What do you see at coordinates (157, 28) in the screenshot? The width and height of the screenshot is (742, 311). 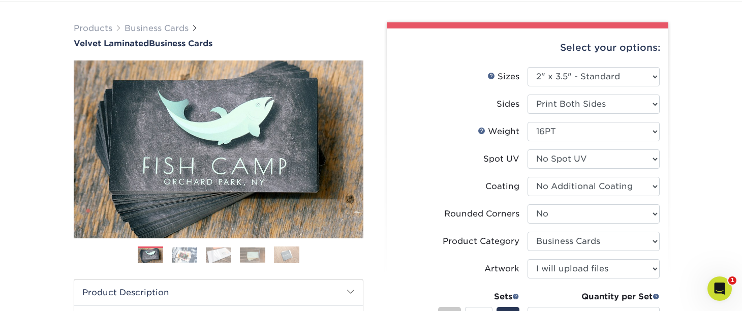 I see `a: Business Cards` at bounding box center [157, 28].